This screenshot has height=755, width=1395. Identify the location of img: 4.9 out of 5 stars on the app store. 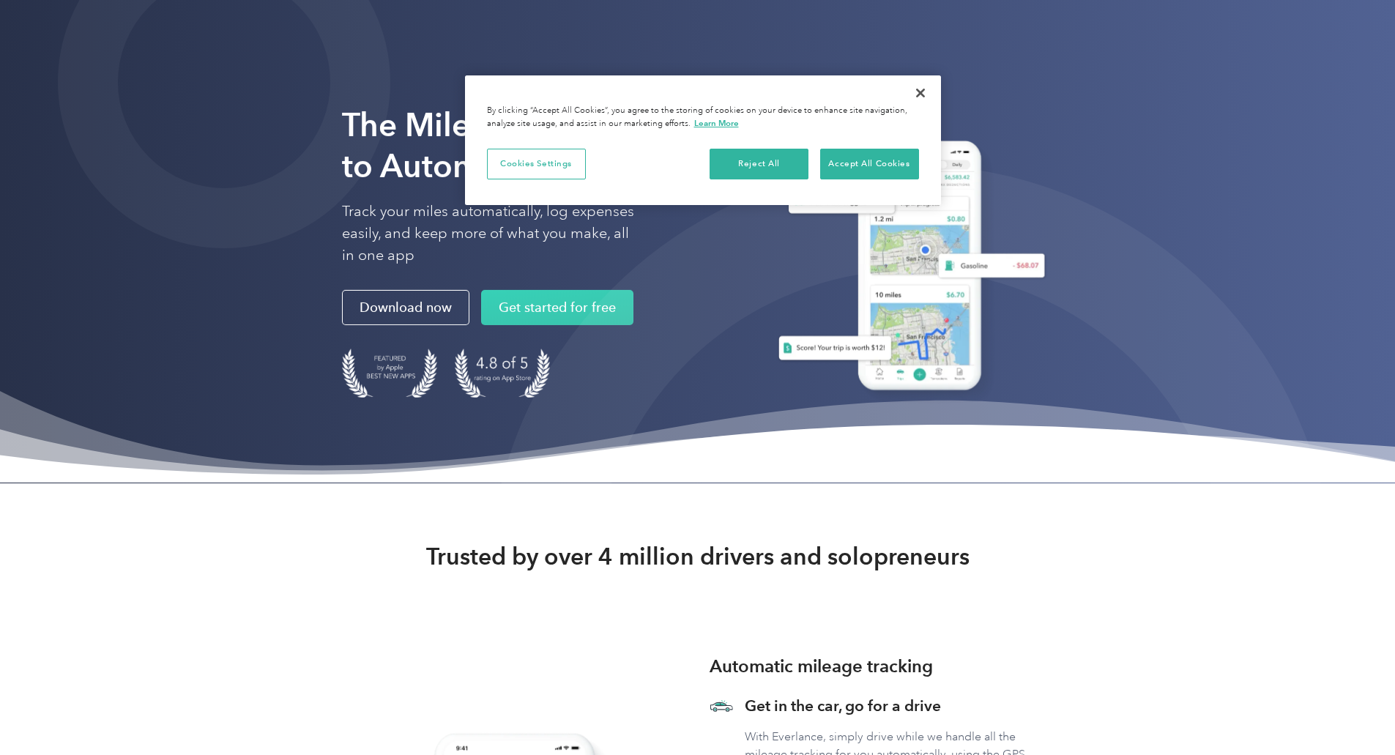
(502, 373).